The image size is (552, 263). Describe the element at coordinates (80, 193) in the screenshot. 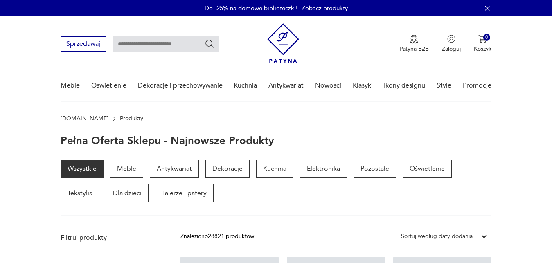

I see `p: Tekstylia` at that location.